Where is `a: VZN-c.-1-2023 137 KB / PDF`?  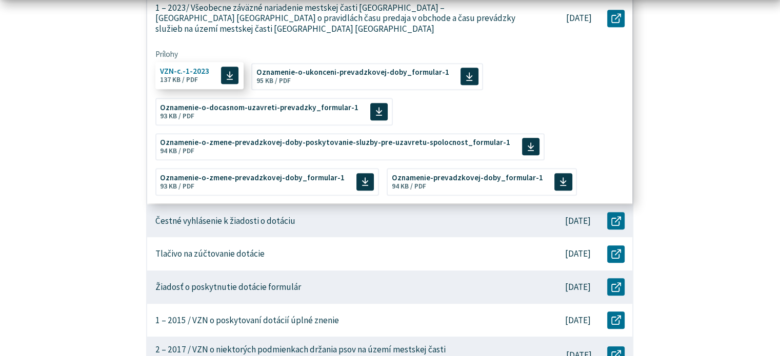 a: VZN-c.-1-2023 137 KB / PDF is located at coordinates (199, 75).